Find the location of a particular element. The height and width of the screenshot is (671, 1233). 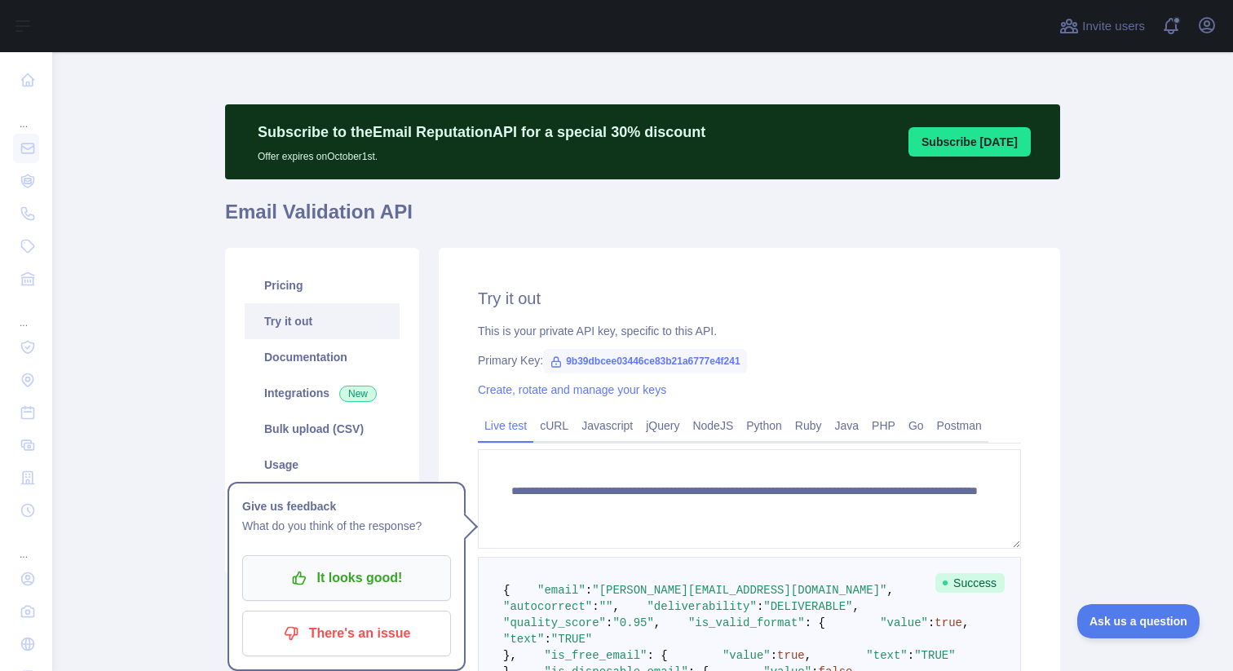

a: Bulk upload (CSV) is located at coordinates (322, 429).